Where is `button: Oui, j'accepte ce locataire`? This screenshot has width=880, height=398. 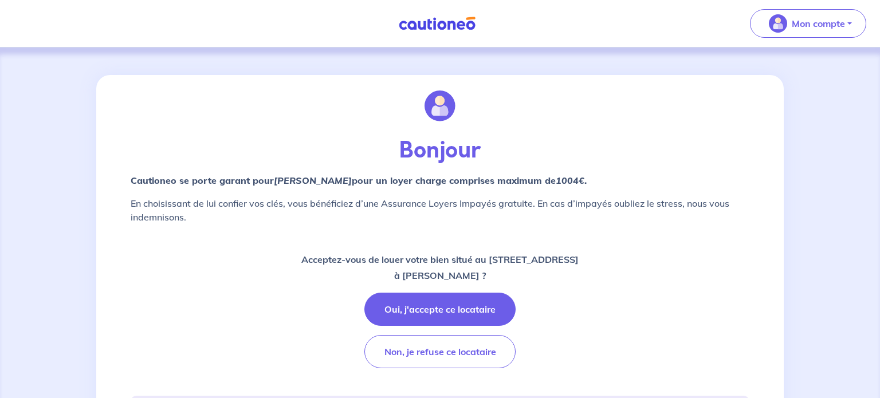 button: Oui, j'accepte ce locataire is located at coordinates (440, 309).